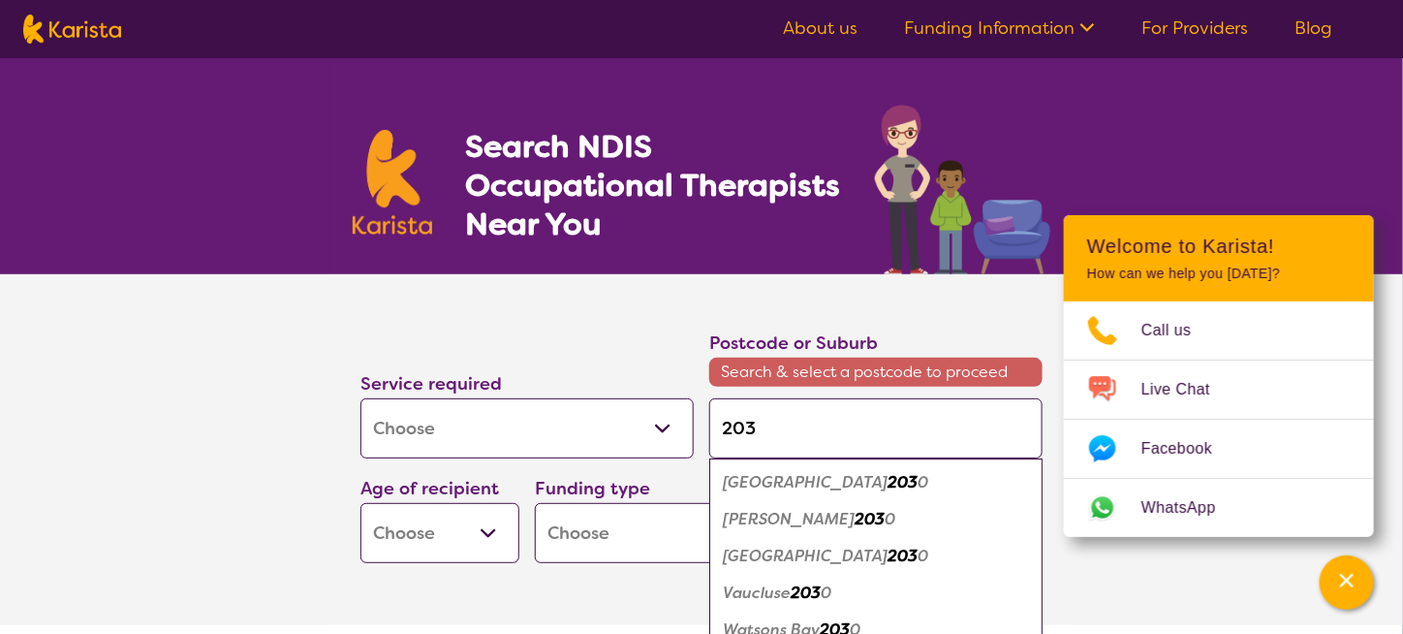 Image resolution: width=1403 pixels, height=634 pixels. What do you see at coordinates (876, 519) in the screenshot?
I see `div: Hmas Watson 2030` at bounding box center [876, 519].